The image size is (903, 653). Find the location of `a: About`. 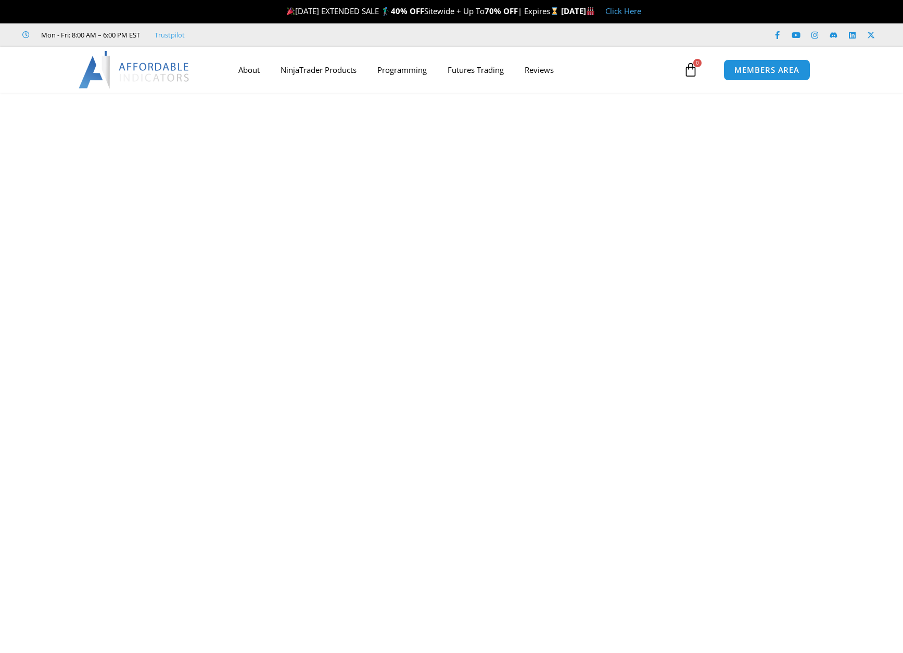

a: About is located at coordinates (249, 70).